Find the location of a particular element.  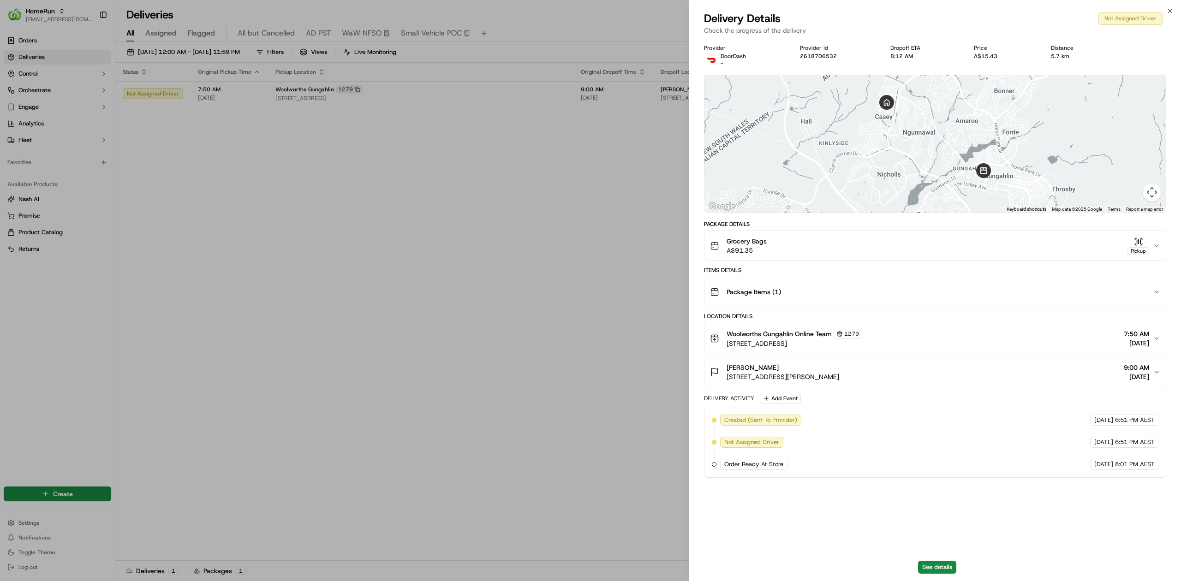

span: Grocery Bags is located at coordinates (747, 241).